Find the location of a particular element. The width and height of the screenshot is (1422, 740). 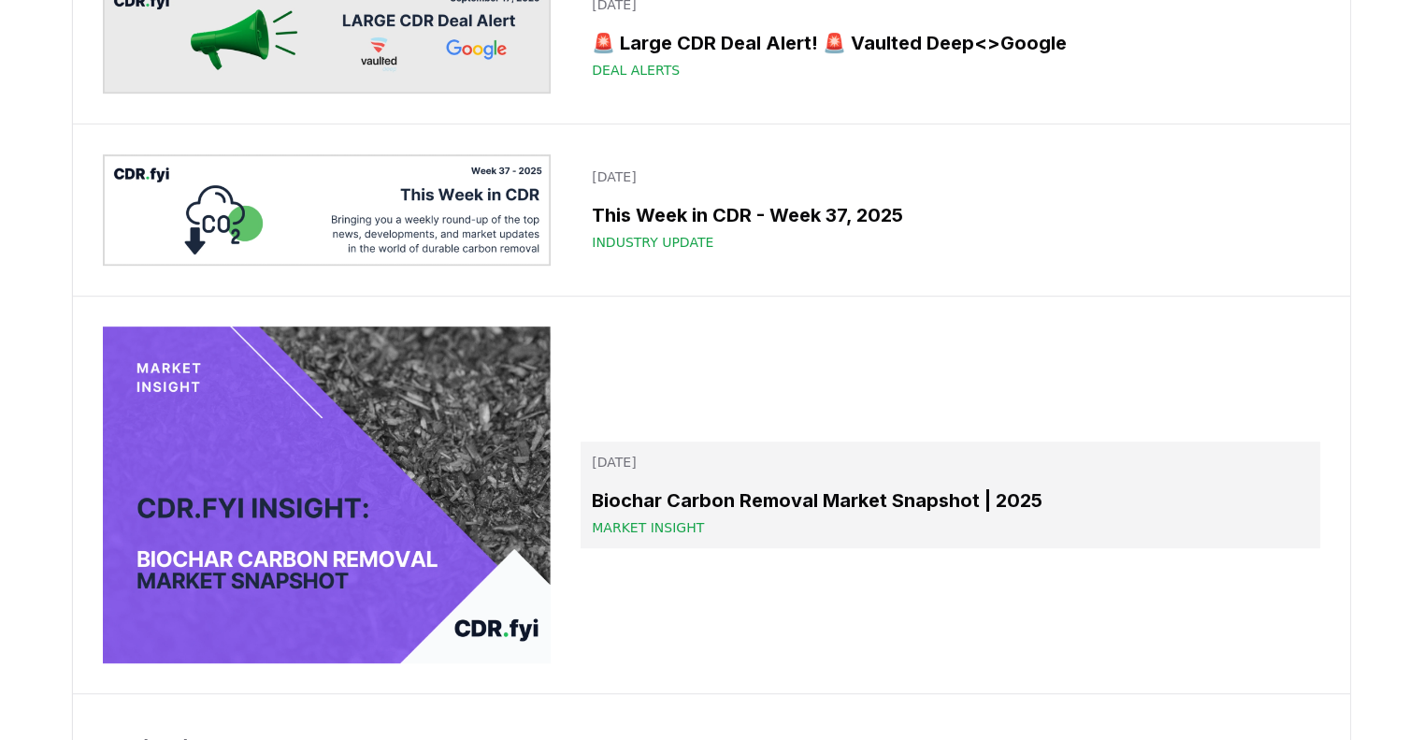

h3: 🚨 Large CDR Deal Alert! 🚨 Vaulted Deep<>Google is located at coordinates (950, 43).